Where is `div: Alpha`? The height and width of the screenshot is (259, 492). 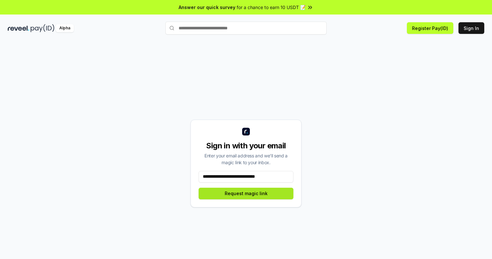 div: Alpha is located at coordinates (65, 28).